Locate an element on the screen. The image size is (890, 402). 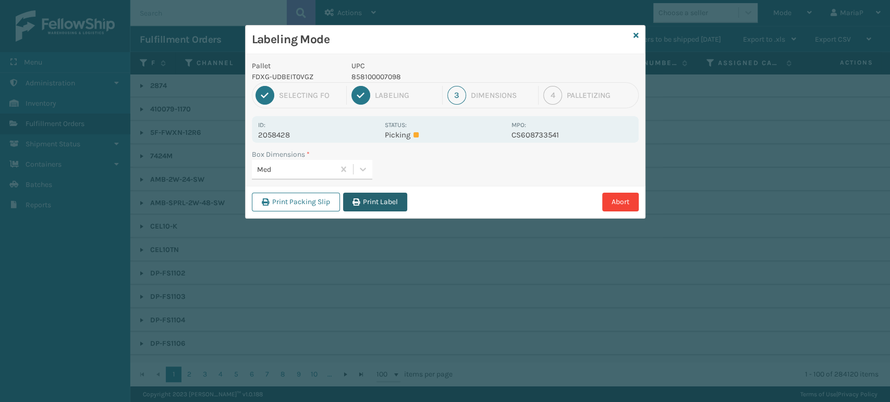
div: 2 is located at coordinates (361, 95).